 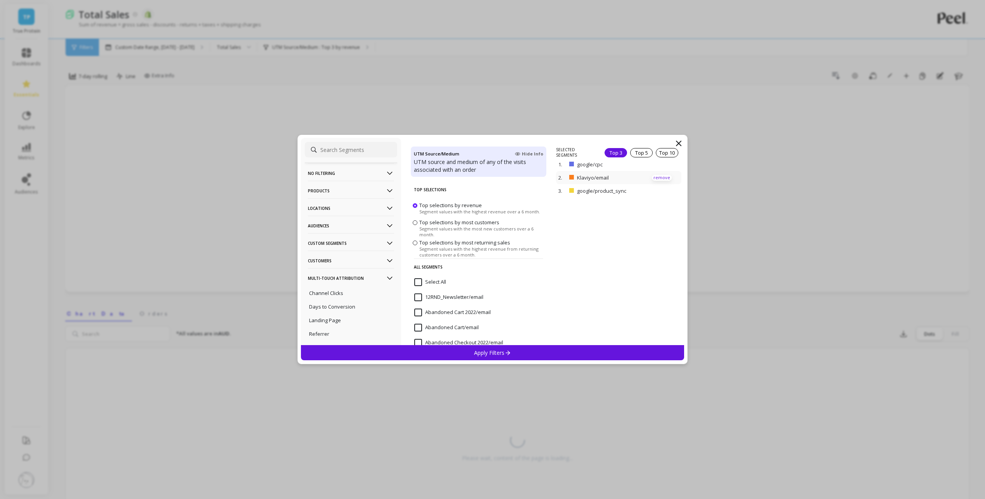 What do you see at coordinates (449, 297) in the screenshot?
I see `span: 12RND_Newsletter/email` at bounding box center [449, 297].